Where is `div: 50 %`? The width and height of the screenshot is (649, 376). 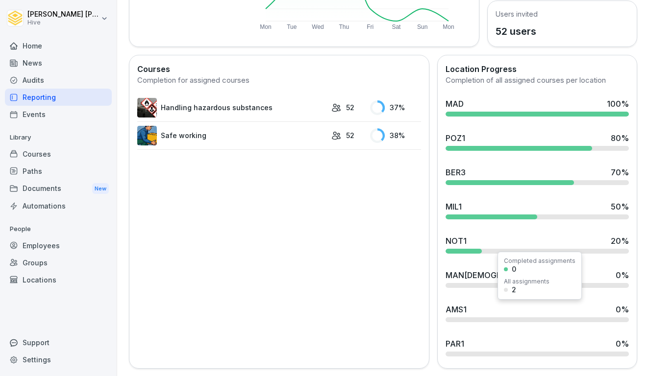
div: 50 % is located at coordinates (619, 207).